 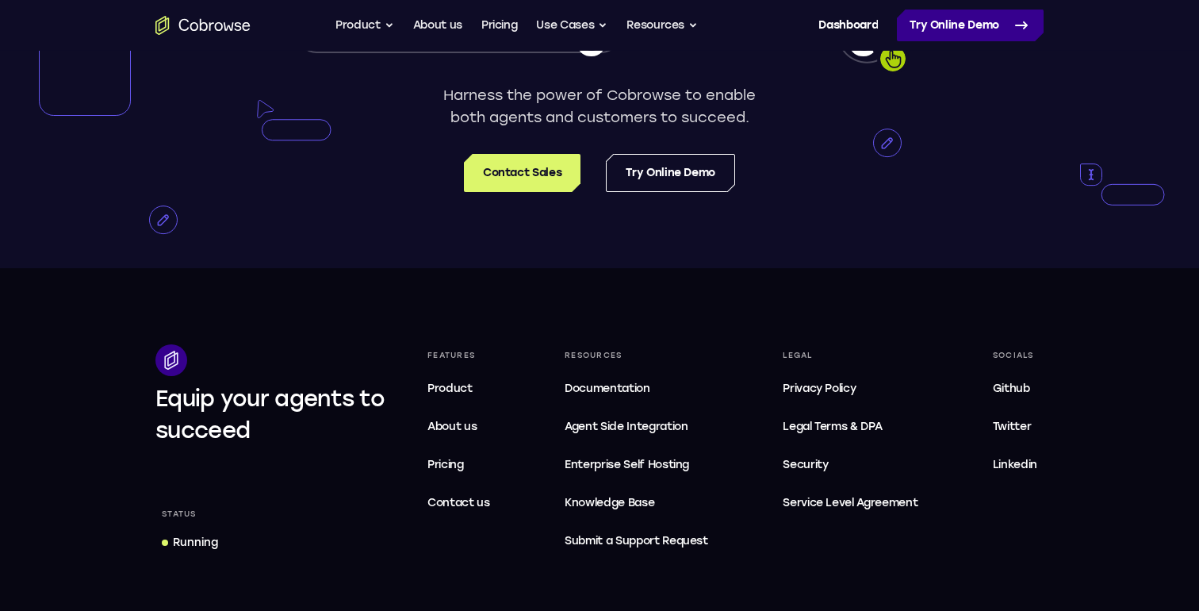 What do you see at coordinates (599, 106) in the screenshot?
I see `p: Harness the power of Cobrowse to enable both agents and customers to succeed.` at bounding box center [599, 106].